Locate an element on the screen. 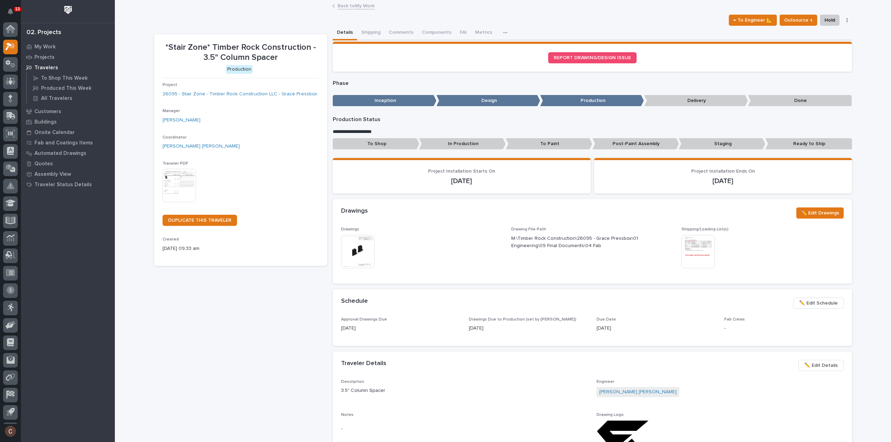 The height and width of the screenshot is (442, 891). span: Notes is located at coordinates (347, 415).